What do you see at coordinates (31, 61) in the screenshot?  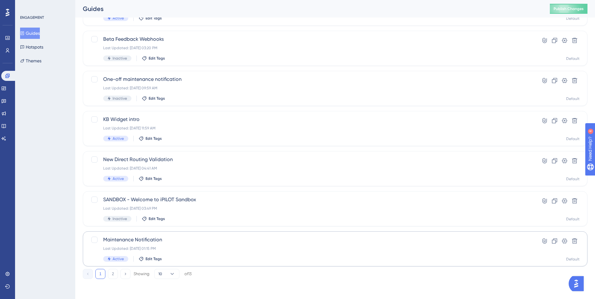 I see `button: Themes` at bounding box center [31, 61].